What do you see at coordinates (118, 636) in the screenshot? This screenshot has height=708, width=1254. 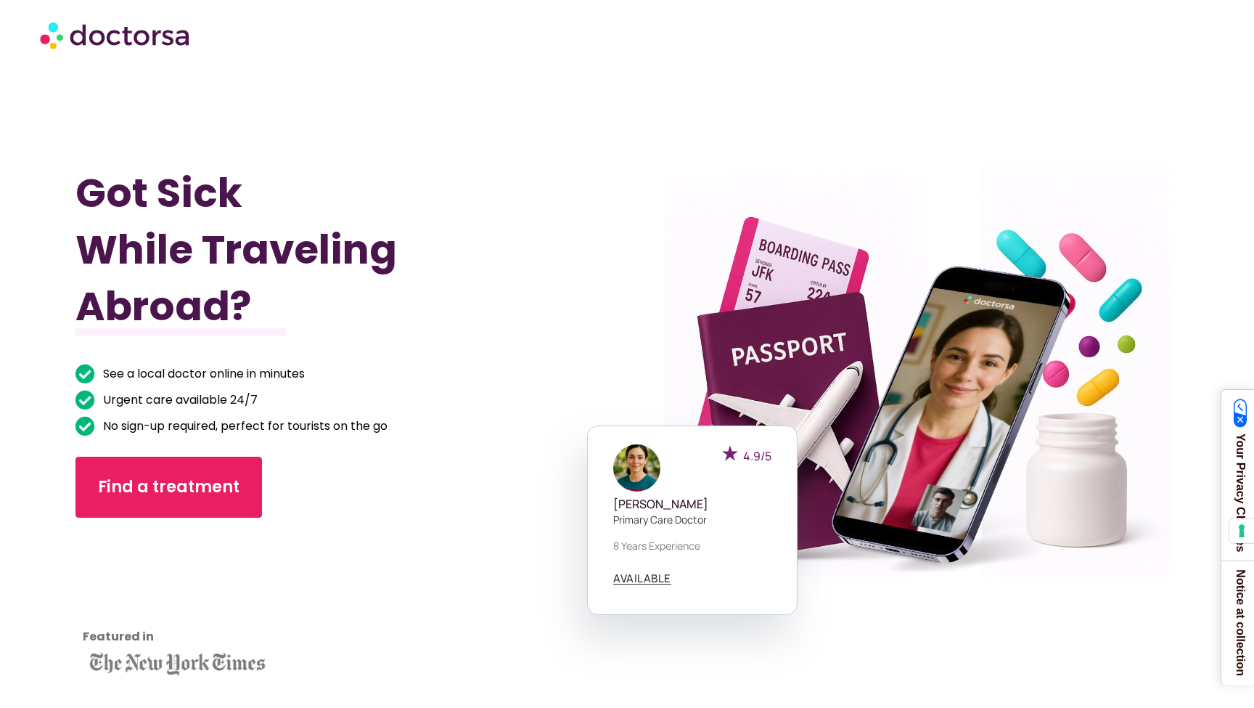 I see `strong: Featured in` at bounding box center [118, 636].